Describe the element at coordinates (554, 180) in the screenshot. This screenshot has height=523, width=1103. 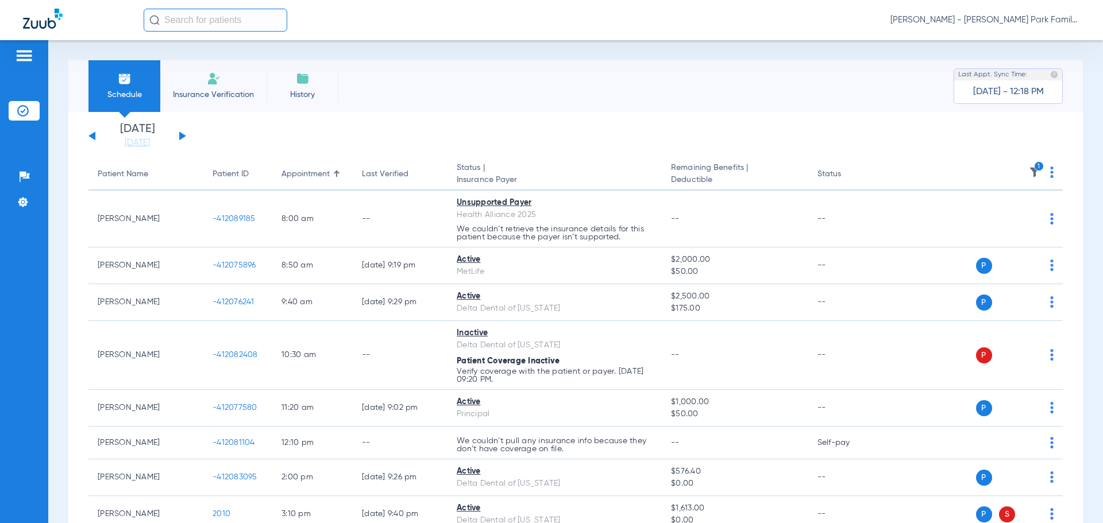
I see `span: Insurance Payer` at that location.